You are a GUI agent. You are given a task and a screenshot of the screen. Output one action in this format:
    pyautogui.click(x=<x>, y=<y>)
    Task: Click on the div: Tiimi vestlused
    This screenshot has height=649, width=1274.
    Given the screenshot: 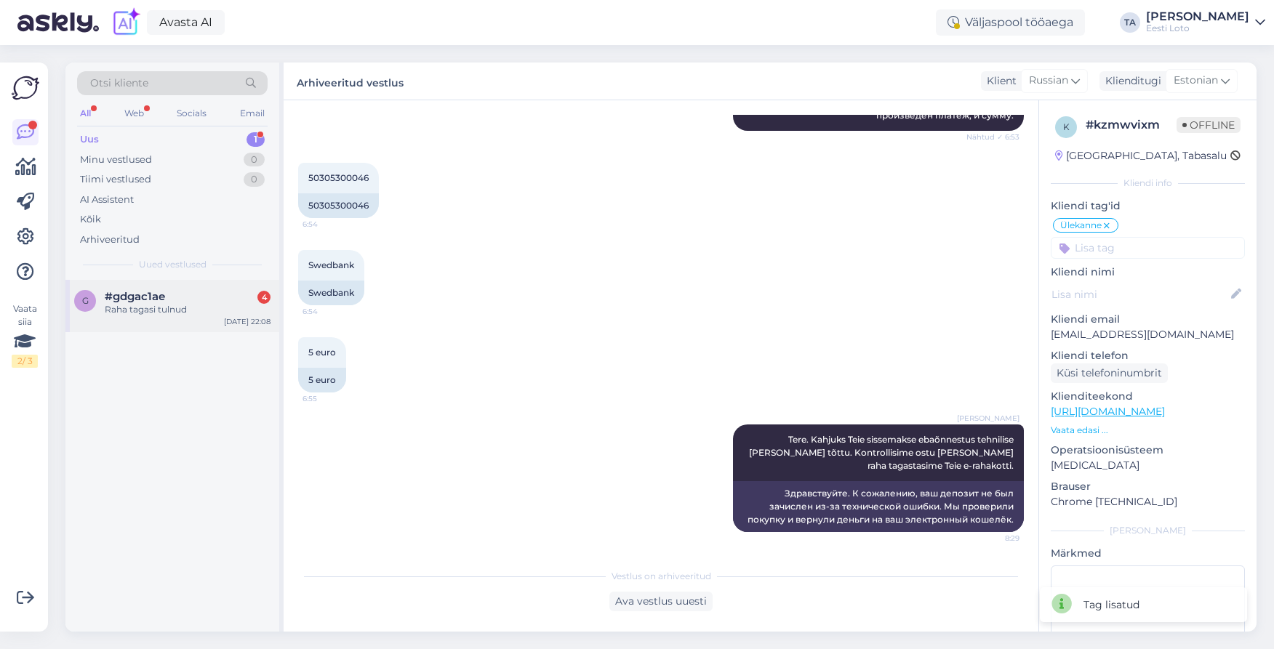 What is the action you would take?
    pyautogui.click(x=116, y=180)
    